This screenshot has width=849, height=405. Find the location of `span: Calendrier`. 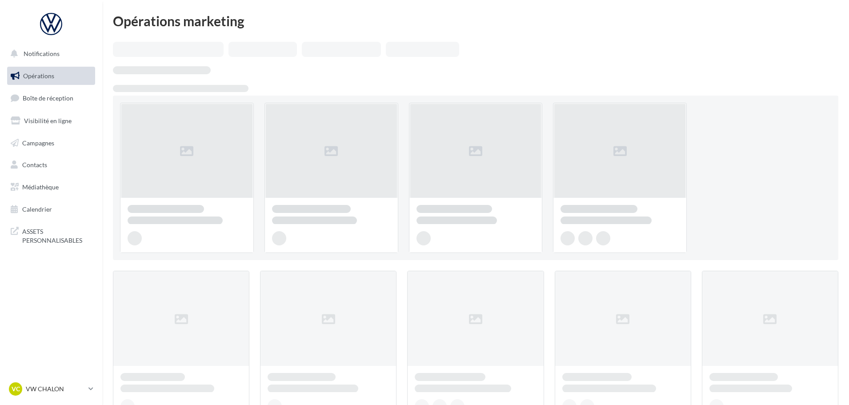

span: Calendrier is located at coordinates (37, 209).